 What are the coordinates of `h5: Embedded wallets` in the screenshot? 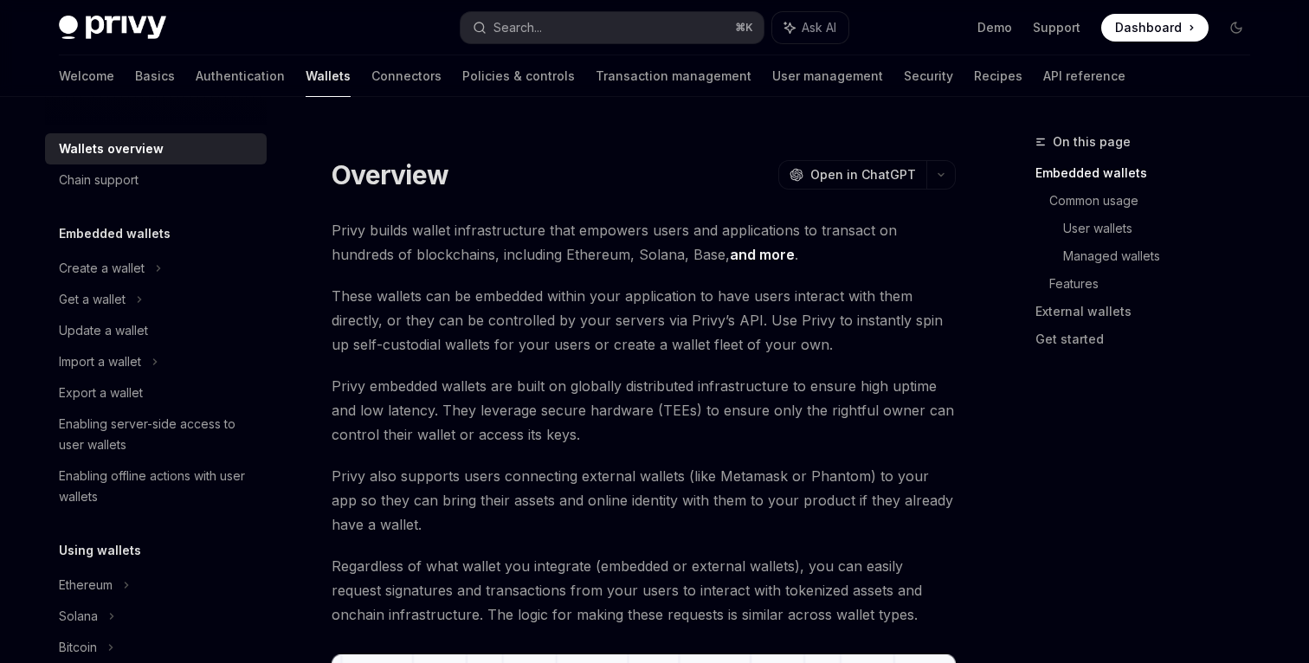 It's located at (114, 234).